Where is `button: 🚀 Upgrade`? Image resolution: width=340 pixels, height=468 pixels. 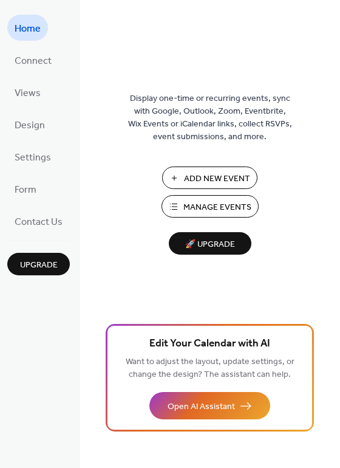 button: 🚀 Upgrade is located at coordinates (210, 243).